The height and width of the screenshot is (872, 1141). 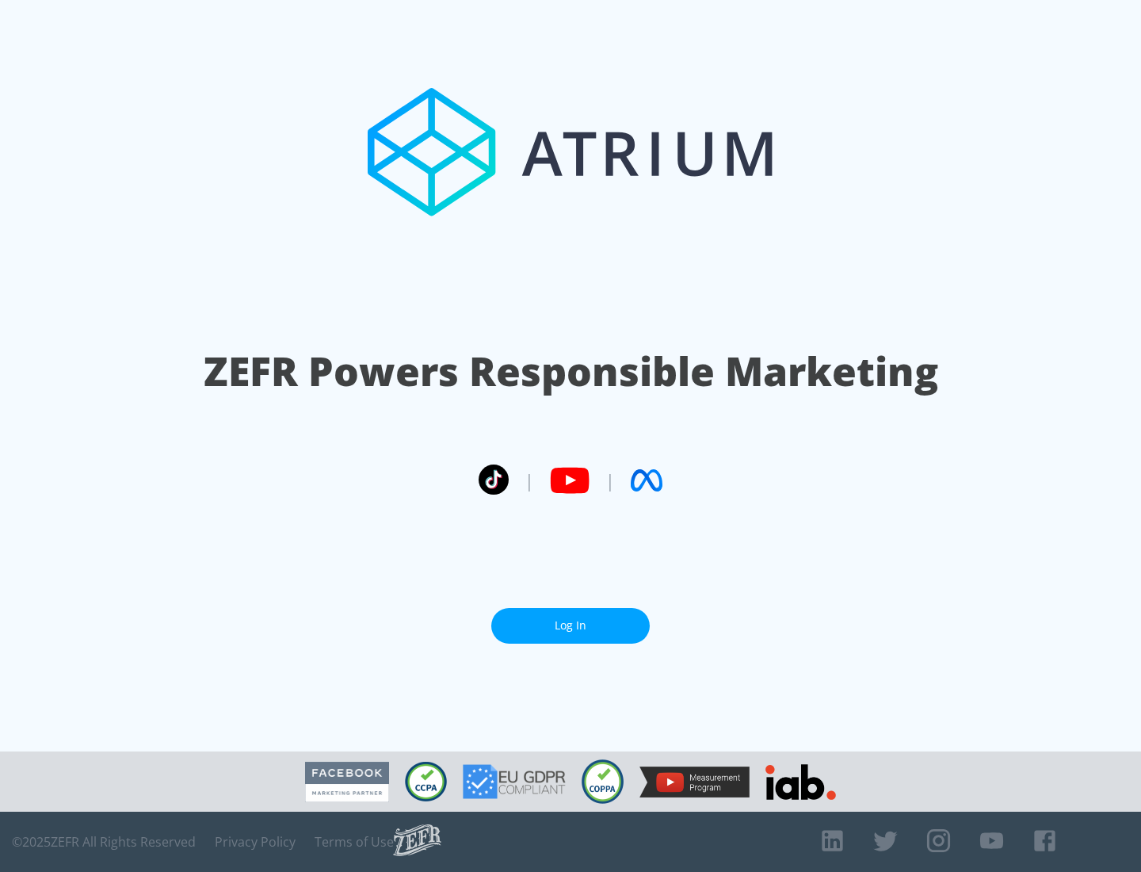 What do you see at coordinates (694, 782) in the screenshot?
I see `img: YouTube Measurement Program` at bounding box center [694, 782].